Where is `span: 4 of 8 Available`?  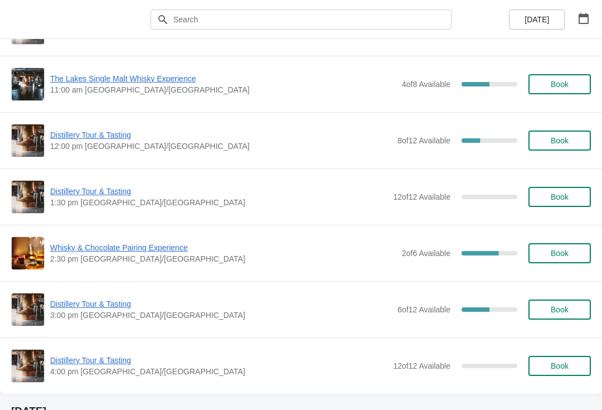
span: 4 of 8 Available is located at coordinates (426, 84).